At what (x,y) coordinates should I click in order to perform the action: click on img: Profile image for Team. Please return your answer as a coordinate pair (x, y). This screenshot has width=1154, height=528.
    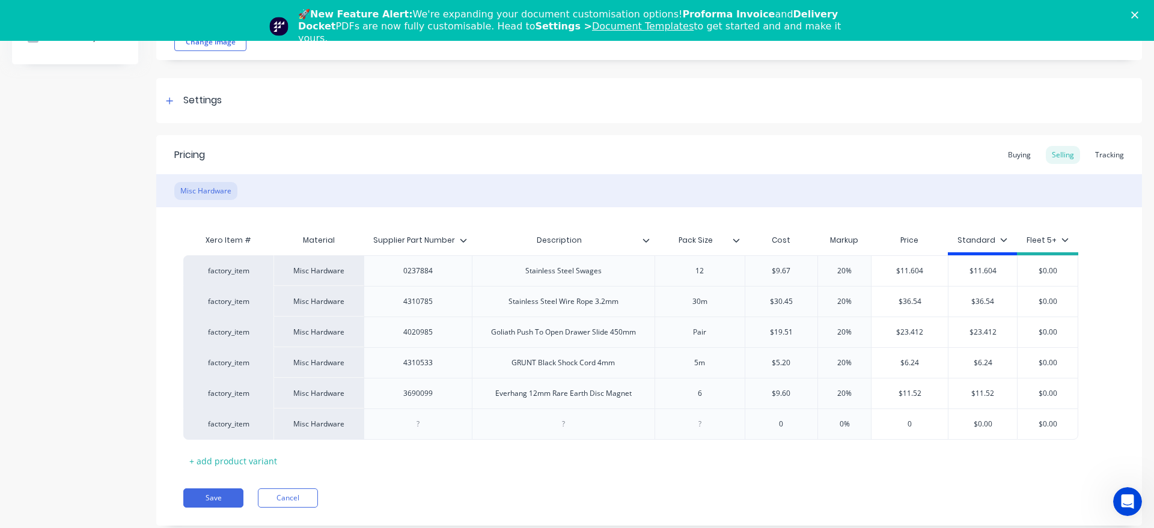
    Looking at the image, I should click on (279, 26).